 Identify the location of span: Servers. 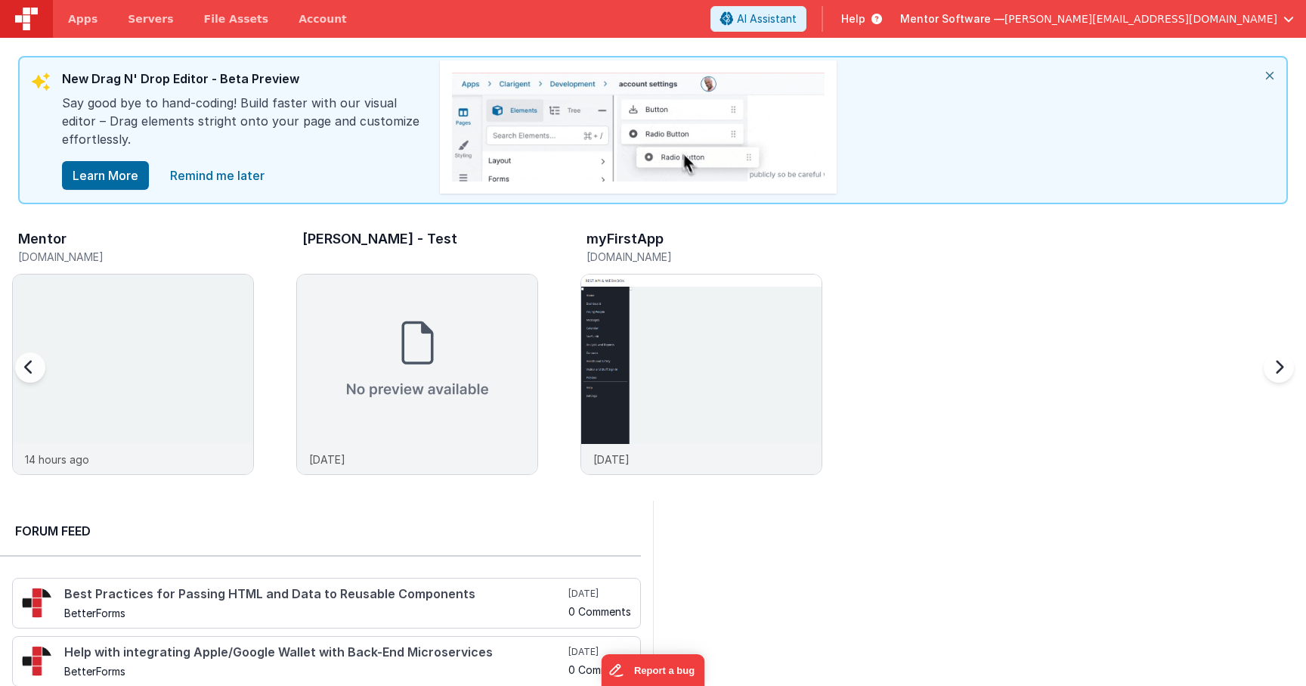
(150, 19).